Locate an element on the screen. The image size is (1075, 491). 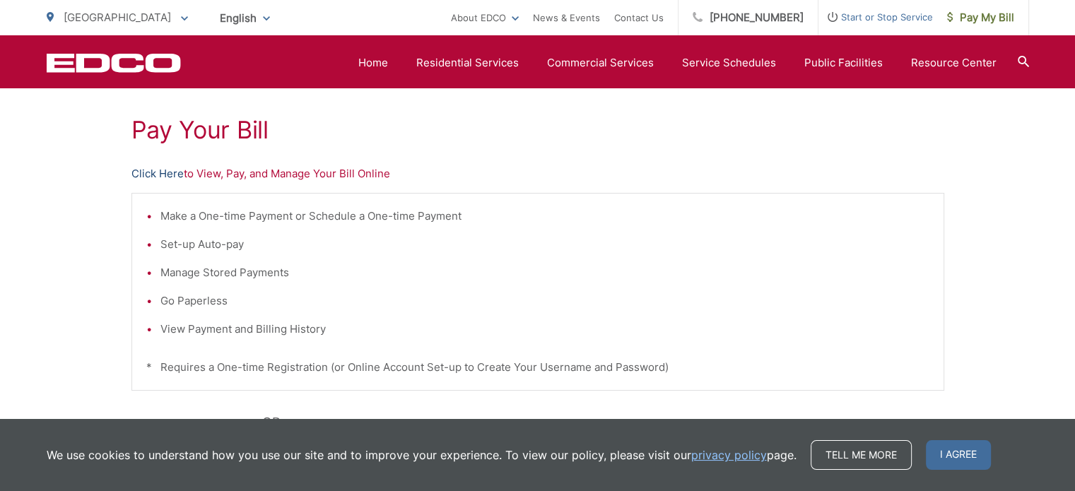
a: Residential Services is located at coordinates (467, 63).